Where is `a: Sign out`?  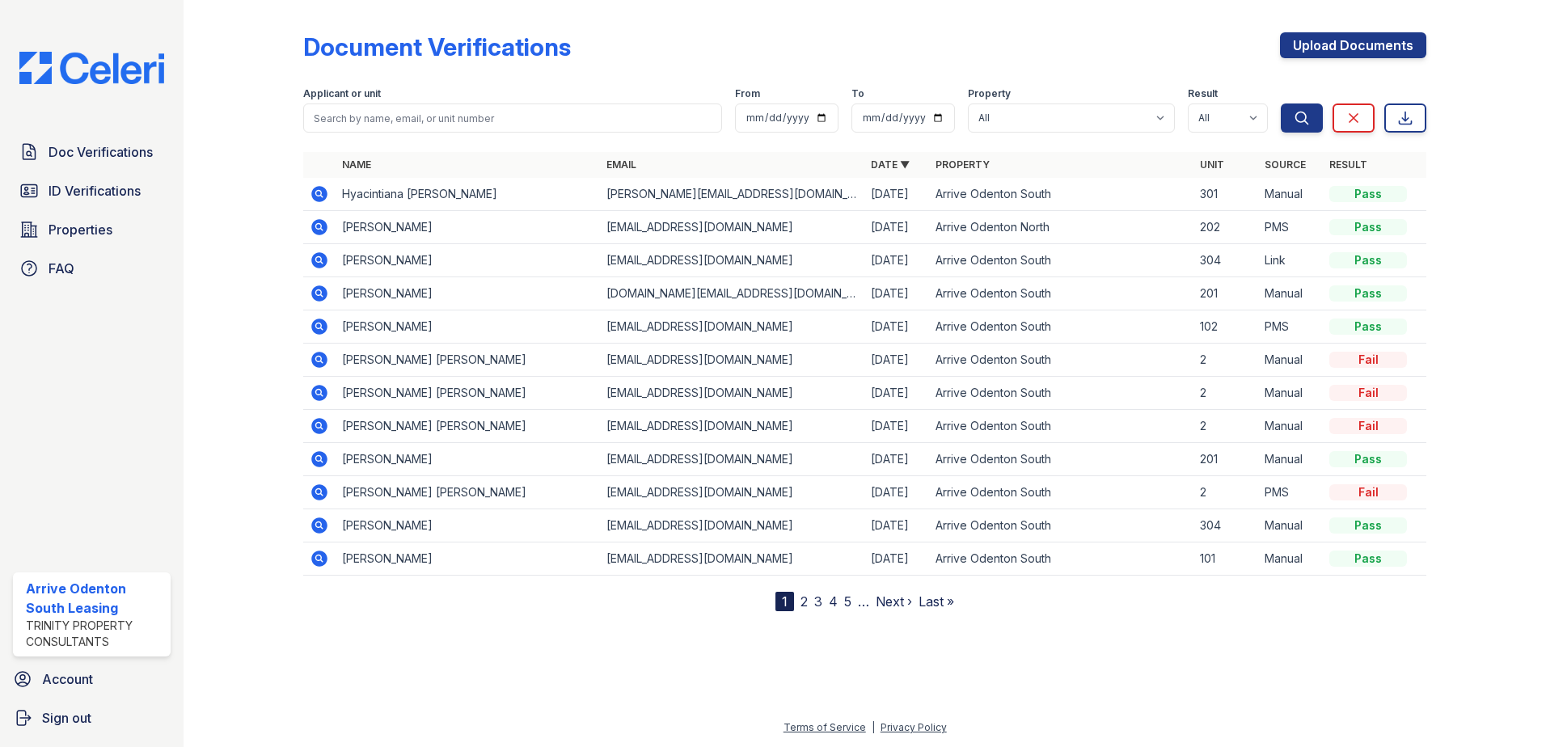
a: Sign out is located at coordinates (91, 718).